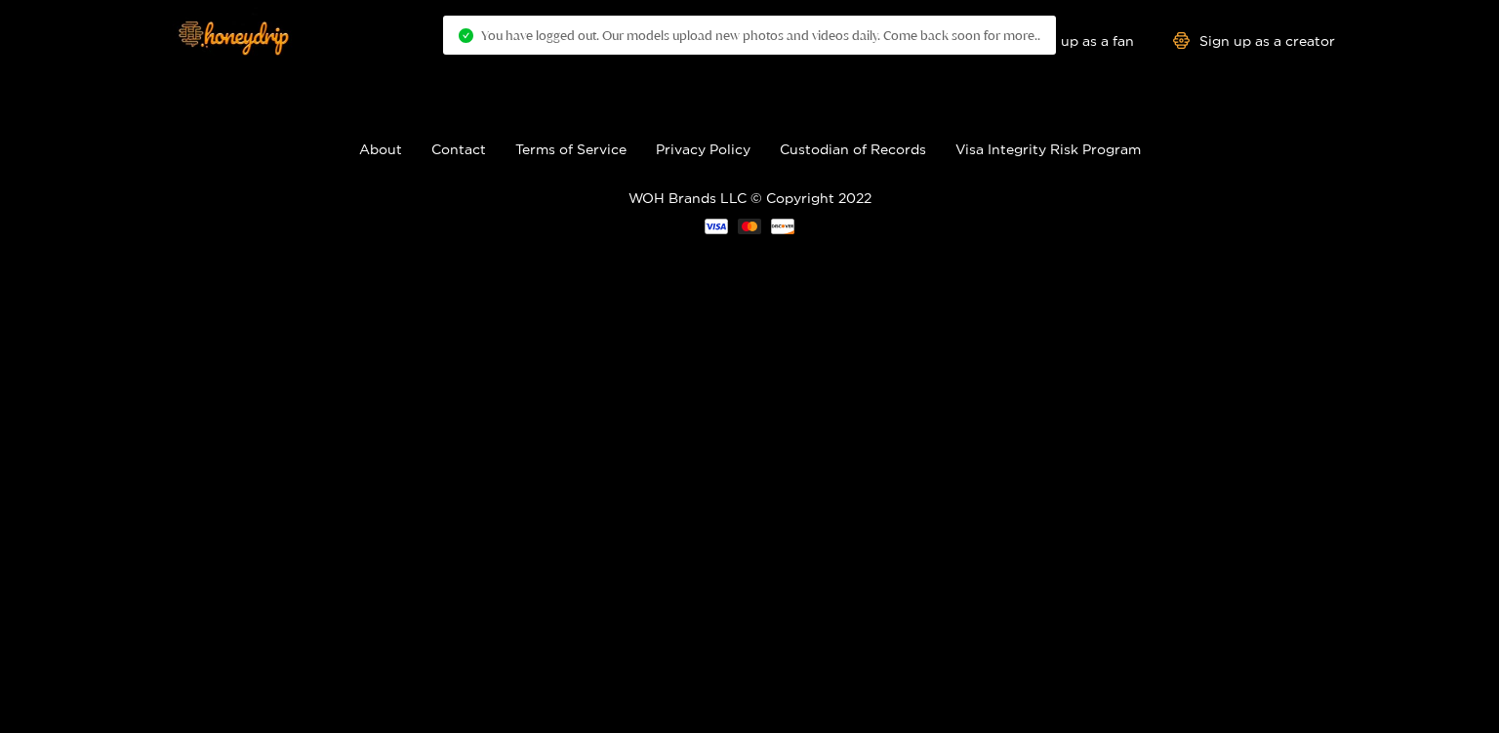 The width and height of the screenshot is (1499, 733). I want to click on a: Custodian of Records, so click(853, 148).